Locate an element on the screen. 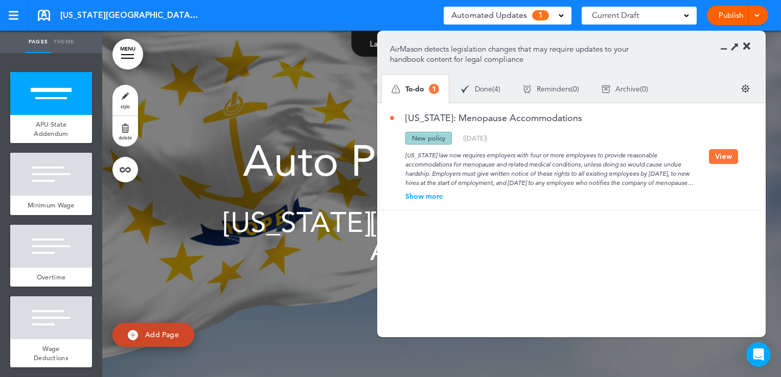 Image resolution: width=781 pixels, height=377 pixels. a: Pages is located at coordinates (38, 42).